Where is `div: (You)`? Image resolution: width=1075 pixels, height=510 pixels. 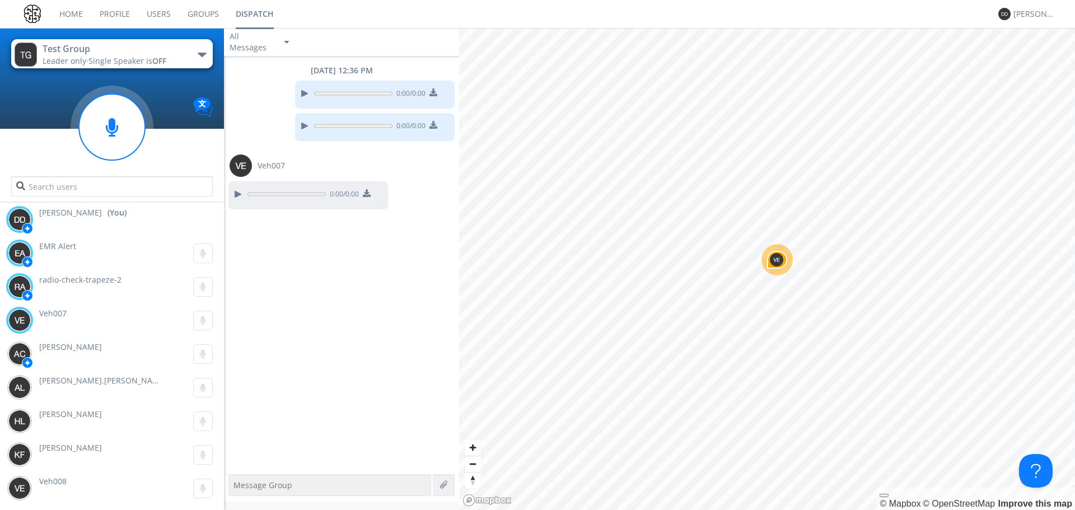
div: (You) is located at coordinates (117, 213).